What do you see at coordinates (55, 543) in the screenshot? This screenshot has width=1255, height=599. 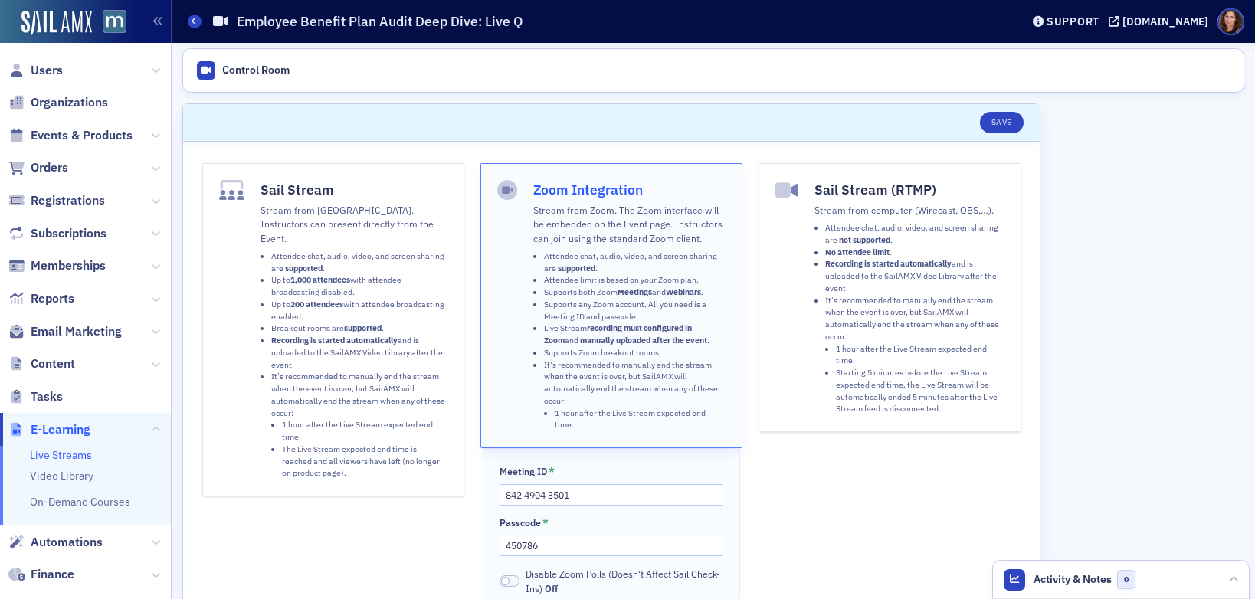 I see `a: Automations` at bounding box center [55, 543].